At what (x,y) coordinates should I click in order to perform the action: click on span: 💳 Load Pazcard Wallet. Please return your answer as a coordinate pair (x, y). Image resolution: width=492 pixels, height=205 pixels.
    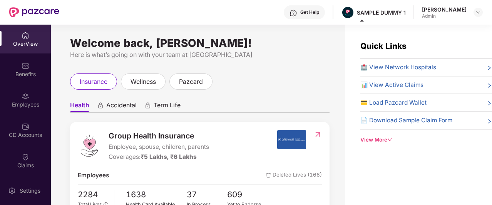
    Looking at the image, I should click on (393, 103).